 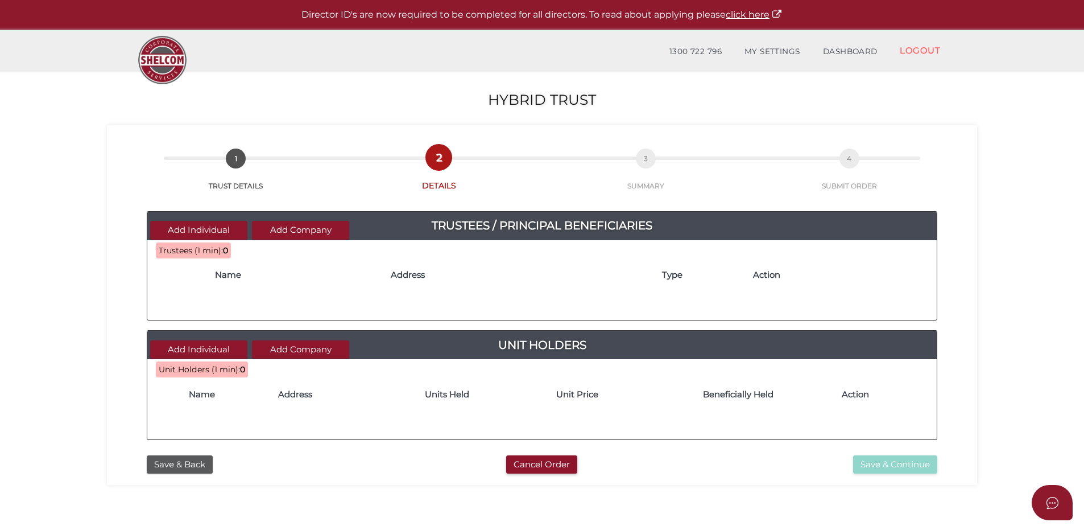 What do you see at coordinates (696, 52) in the screenshot?
I see `a: 1300 722 796` at bounding box center [696, 52].